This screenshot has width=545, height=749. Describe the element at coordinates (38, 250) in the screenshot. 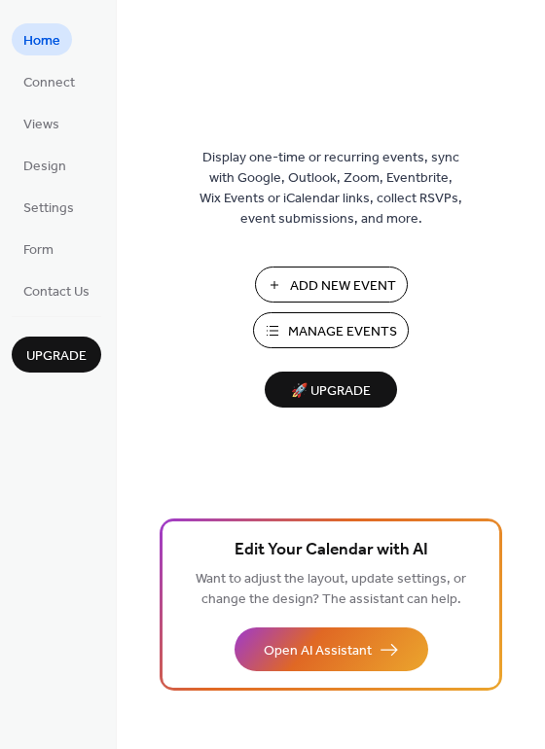

I see `span: Form` at that location.